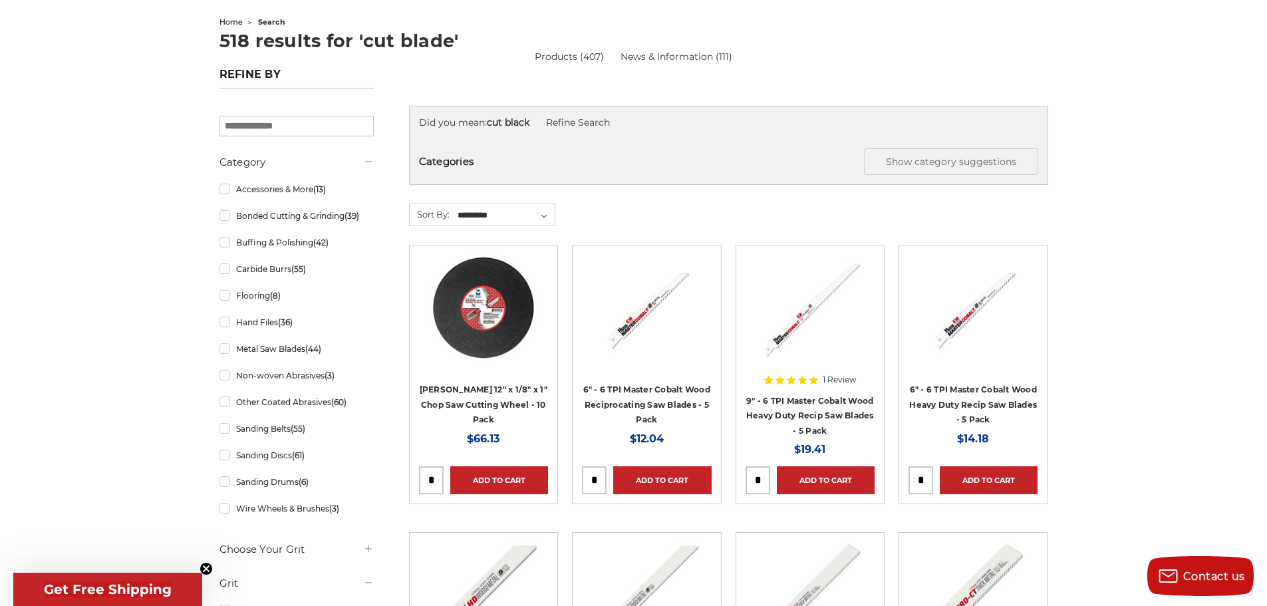 This screenshot has width=1267, height=606. What do you see at coordinates (647, 438) in the screenshot?
I see `span: $12.04` at bounding box center [647, 438].